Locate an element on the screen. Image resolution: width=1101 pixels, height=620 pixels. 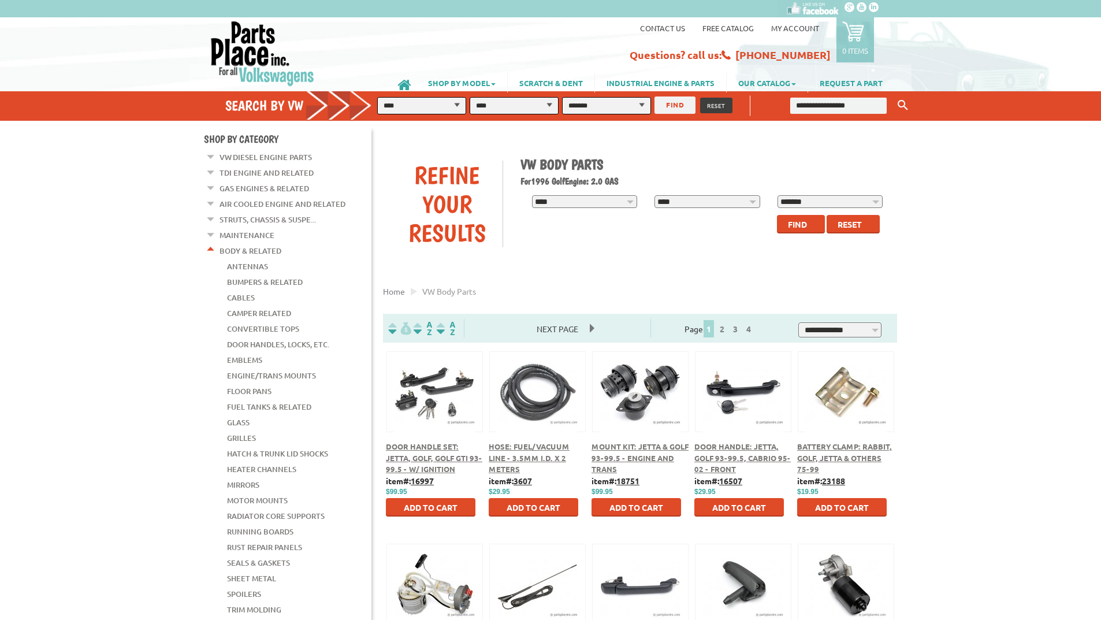
h1: VW Body Parts is located at coordinates (705, 164).